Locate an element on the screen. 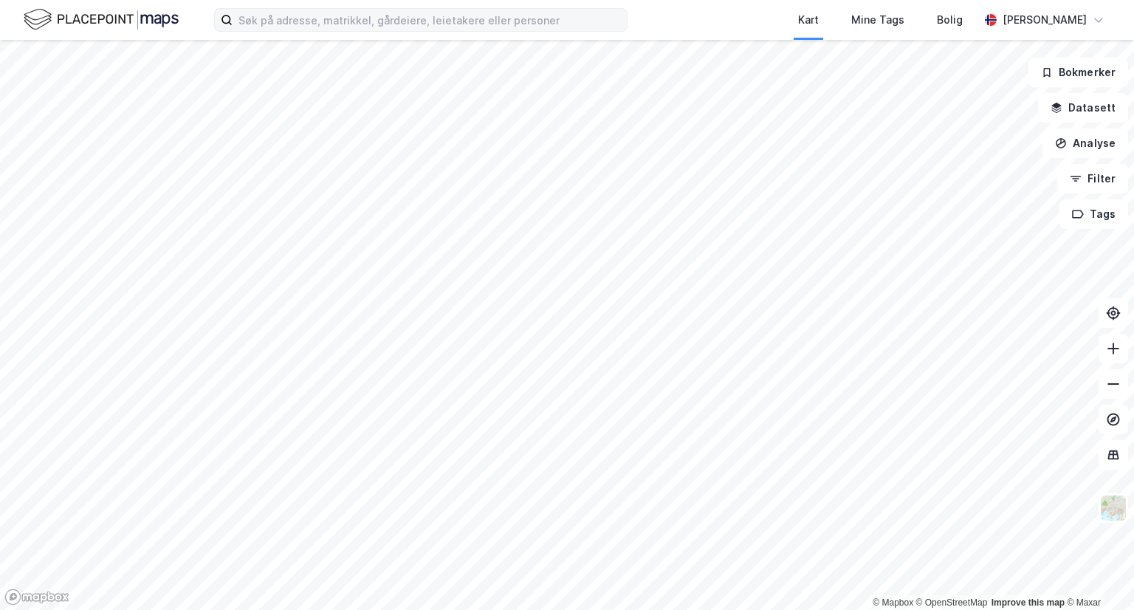  div: Kontrollprogram for chat is located at coordinates (1097, 574).